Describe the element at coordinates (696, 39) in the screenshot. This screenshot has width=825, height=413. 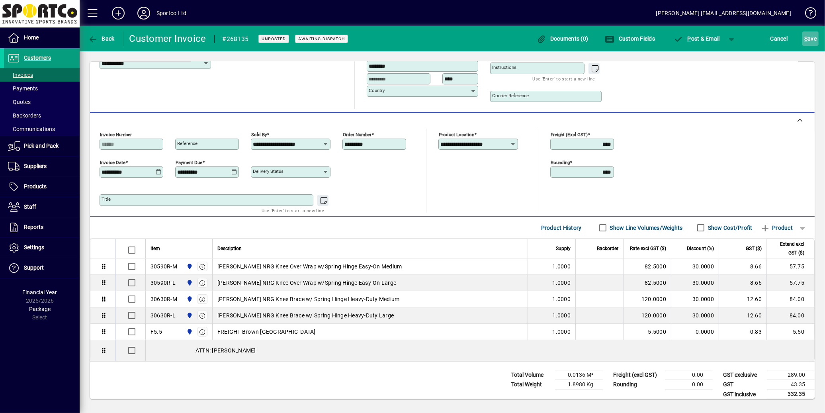
I see `button: Post & Email` at that location.